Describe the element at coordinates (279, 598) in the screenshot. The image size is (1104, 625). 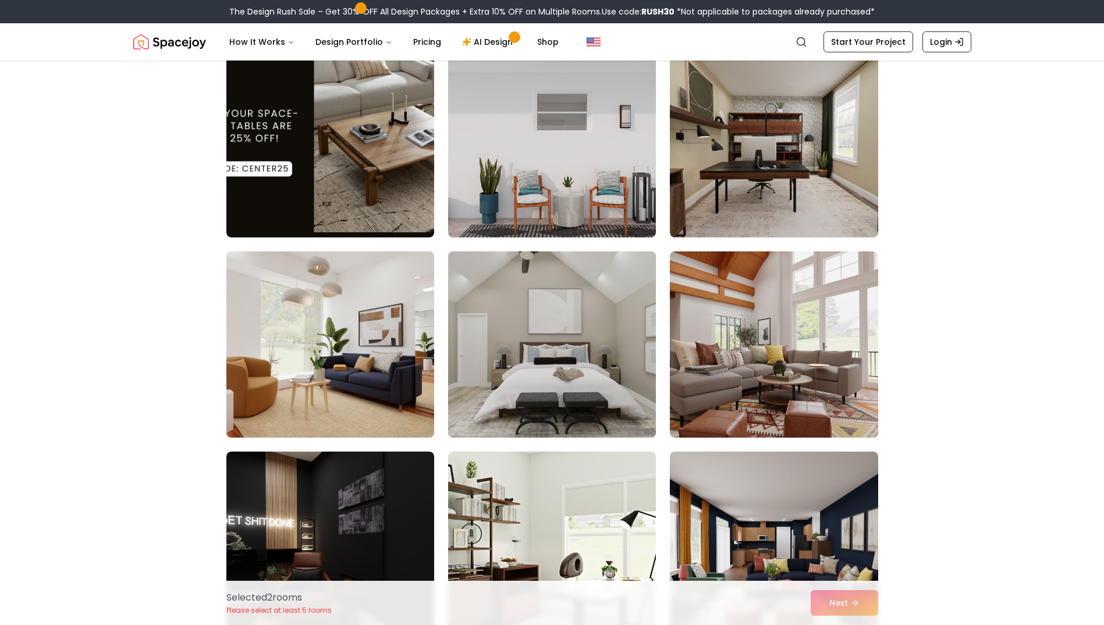
I see `p: Selected 2 room s` at that location.